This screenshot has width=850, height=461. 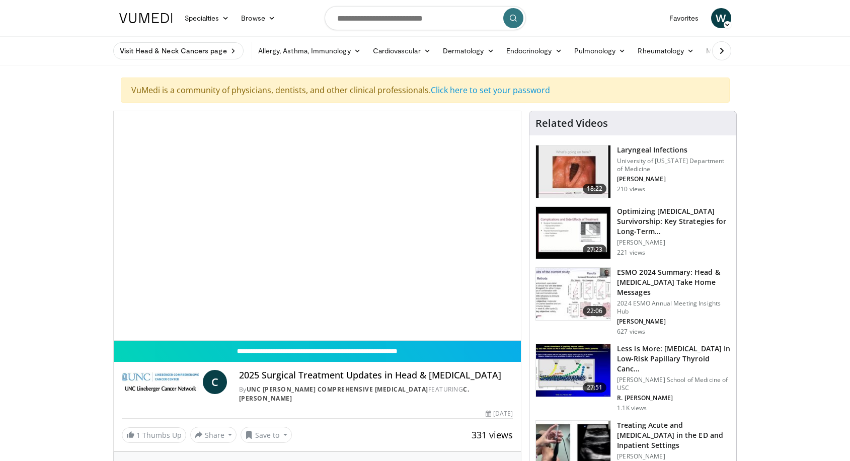 I want to click on a: C, so click(x=215, y=382).